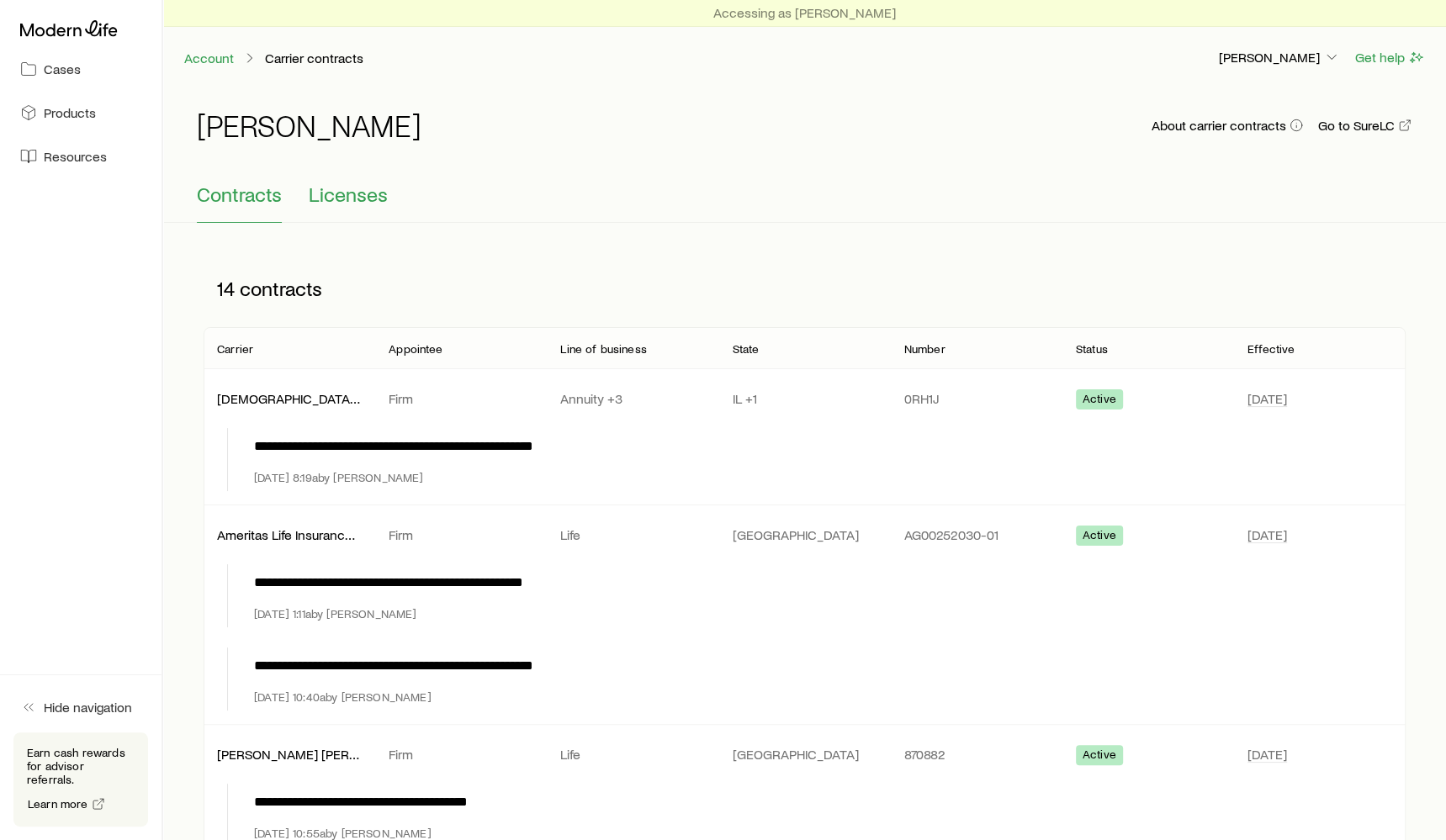 The image size is (1446, 840). What do you see at coordinates (289, 535) in the screenshot?
I see `p: Ameritas Life Insurance Corp. (Ameritas)` at bounding box center [289, 535].